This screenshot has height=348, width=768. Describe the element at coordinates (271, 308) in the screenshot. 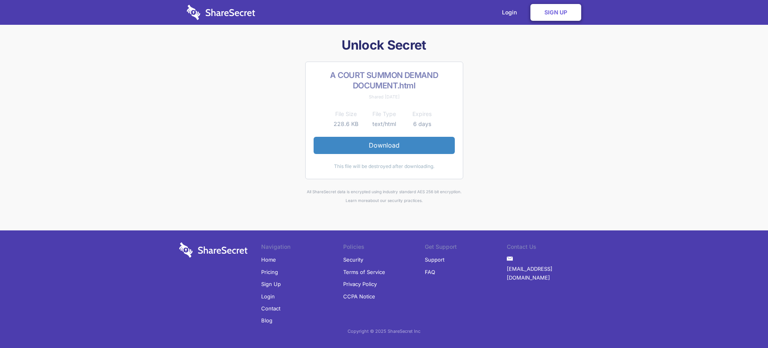

I see `a: Contact` at that location.